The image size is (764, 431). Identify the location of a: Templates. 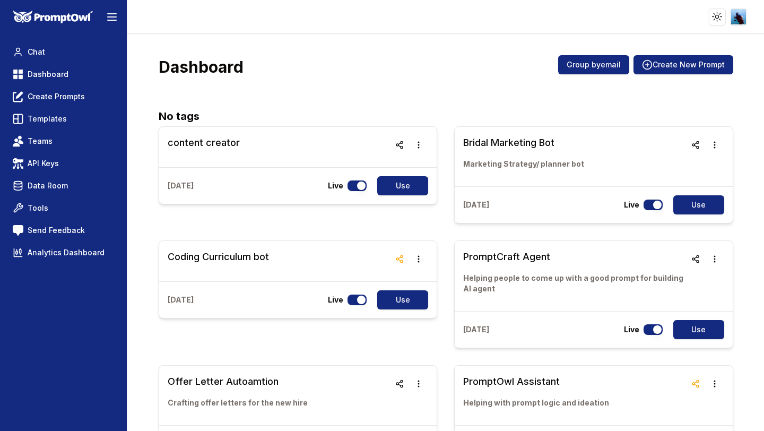
(63, 119).